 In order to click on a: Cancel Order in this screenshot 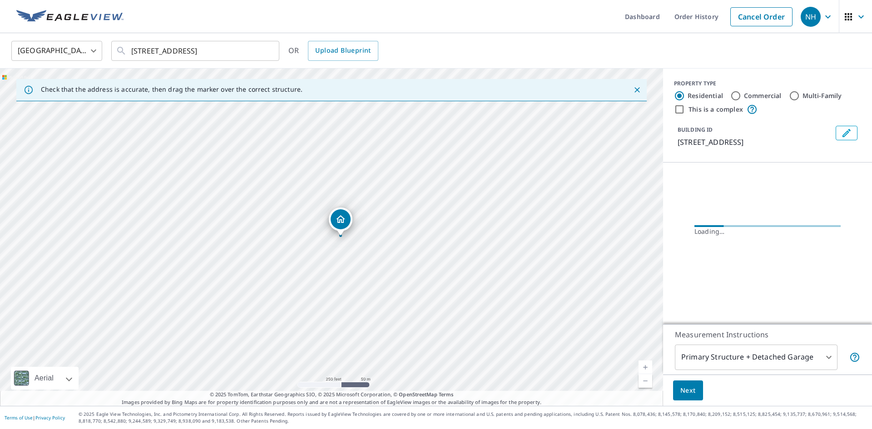, I will do `click(761, 17)`.